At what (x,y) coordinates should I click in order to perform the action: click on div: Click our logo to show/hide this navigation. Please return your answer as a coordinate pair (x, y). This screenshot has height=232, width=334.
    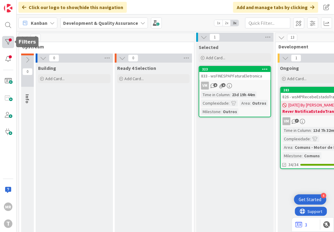
    Looking at the image, I should click on (72, 7).